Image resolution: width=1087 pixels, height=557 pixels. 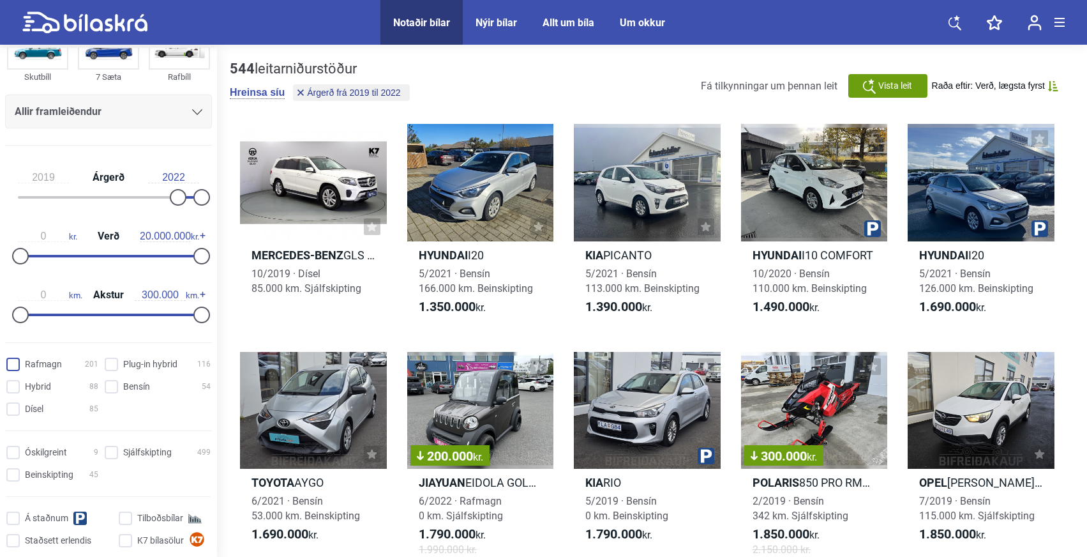 What do you see at coordinates (784, 456) in the screenshot?
I see `span: 300.000` at bounding box center [784, 456].